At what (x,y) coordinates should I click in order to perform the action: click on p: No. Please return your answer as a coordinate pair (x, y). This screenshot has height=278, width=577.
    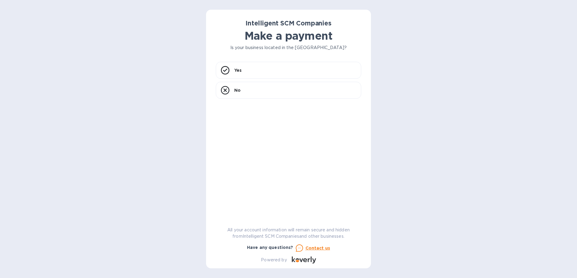
    Looking at the image, I should click on (237, 90).